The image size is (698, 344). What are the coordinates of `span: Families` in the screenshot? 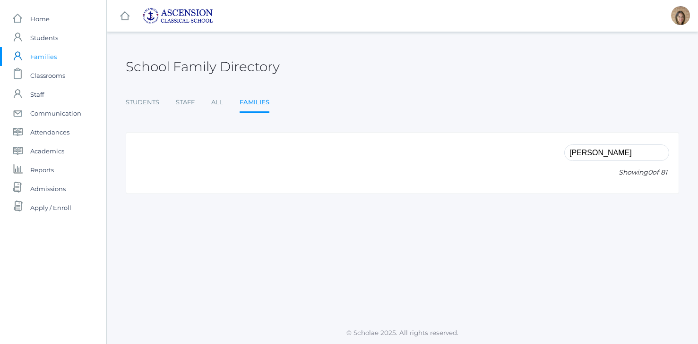 It's located at (43, 57).